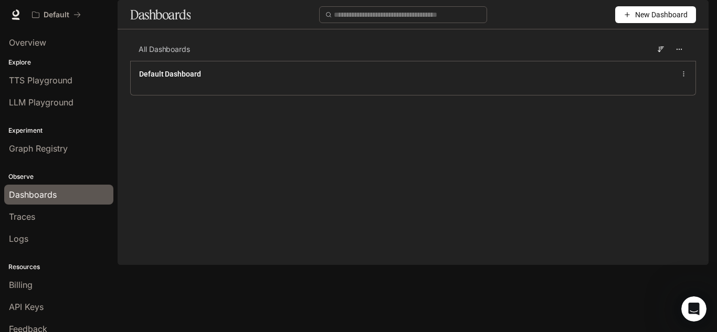 The image size is (717, 332). What do you see at coordinates (164, 49) in the screenshot?
I see `span: All Dashboards` at bounding box center [164, 49].